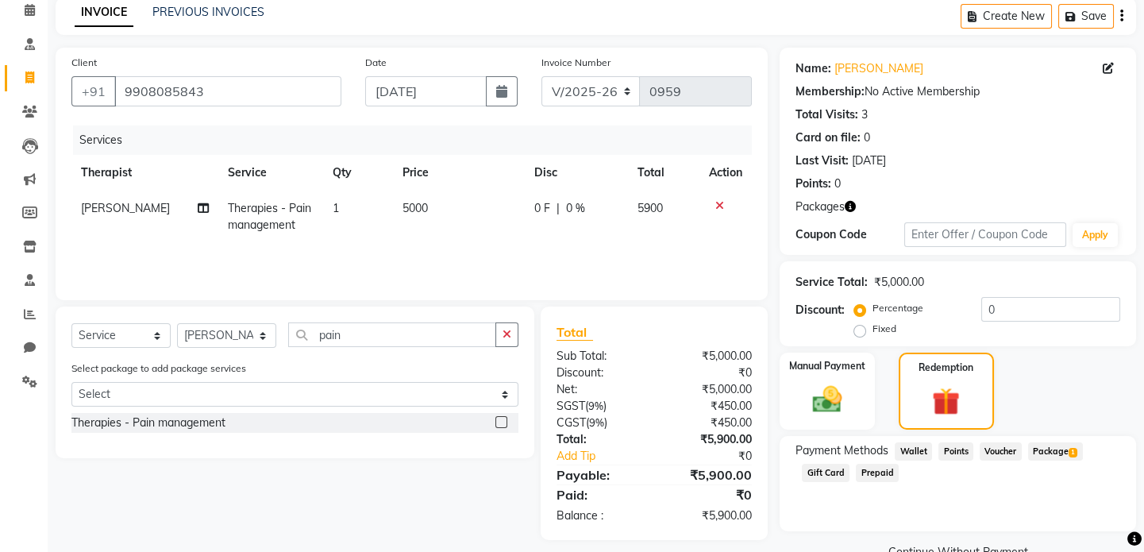 This screenshot has height=552, width=1144. I want to click on div: No Active Membership, so click(957, 91).